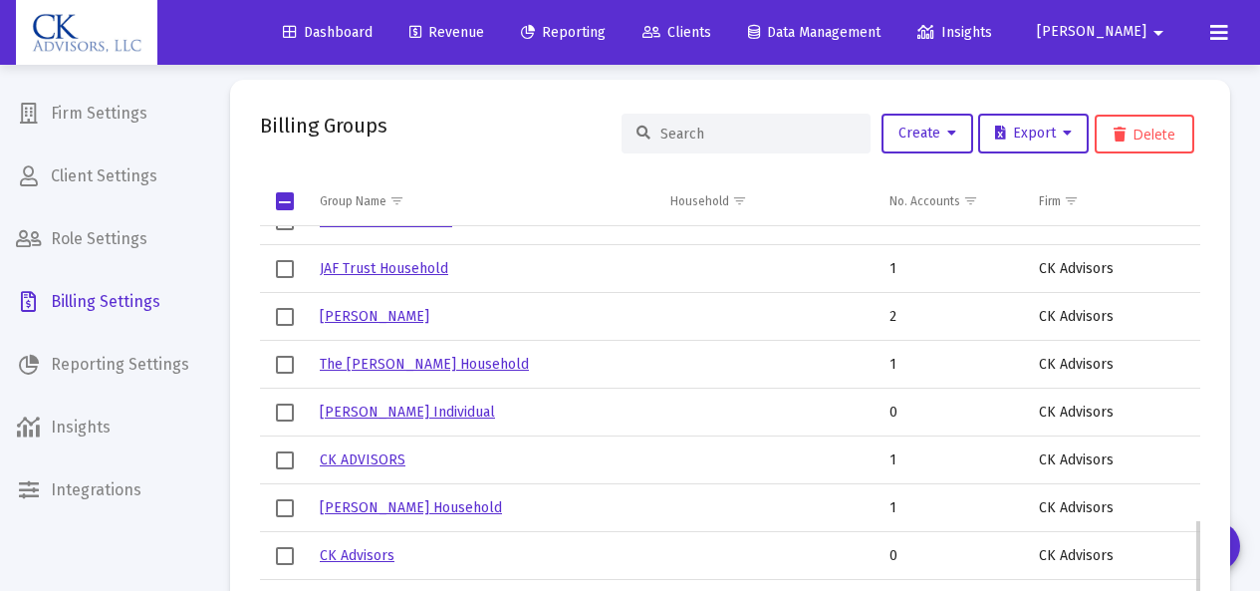 This screenshot has height=591, width=1260. What do you see at coordinates (385, 220) in the screenshot?
I see `a: ASF Trust Household` at bounding box center [385, 220].